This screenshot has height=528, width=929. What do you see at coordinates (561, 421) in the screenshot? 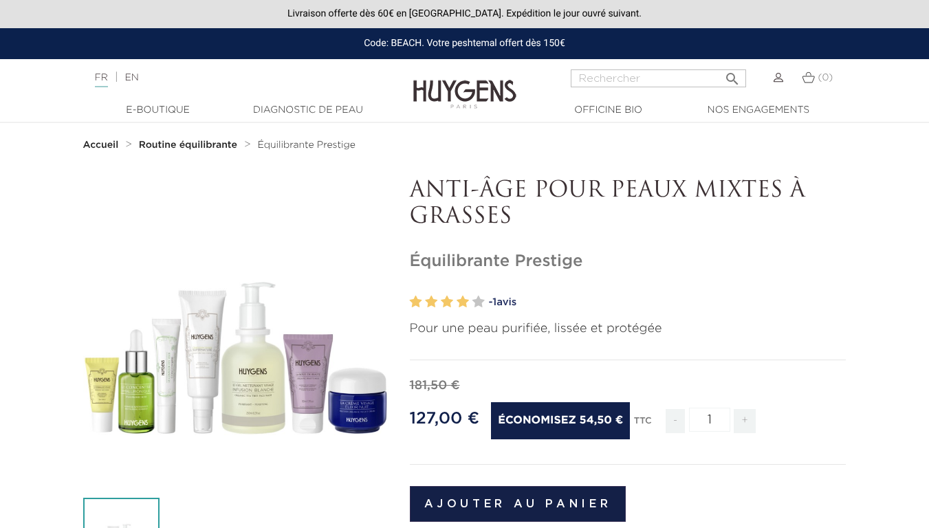
I see `span: Économisez 54,50 €` at bounding box center [561, 421].